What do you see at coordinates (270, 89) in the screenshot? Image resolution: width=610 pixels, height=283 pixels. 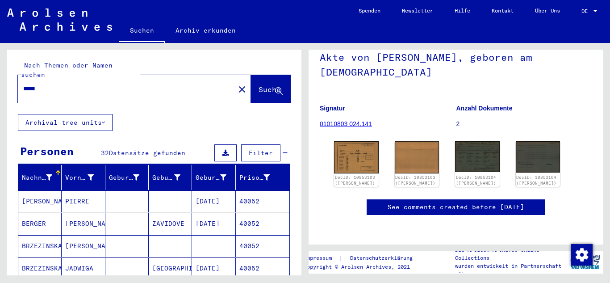 I see `span: Suche` at bounding box center [270, 89].